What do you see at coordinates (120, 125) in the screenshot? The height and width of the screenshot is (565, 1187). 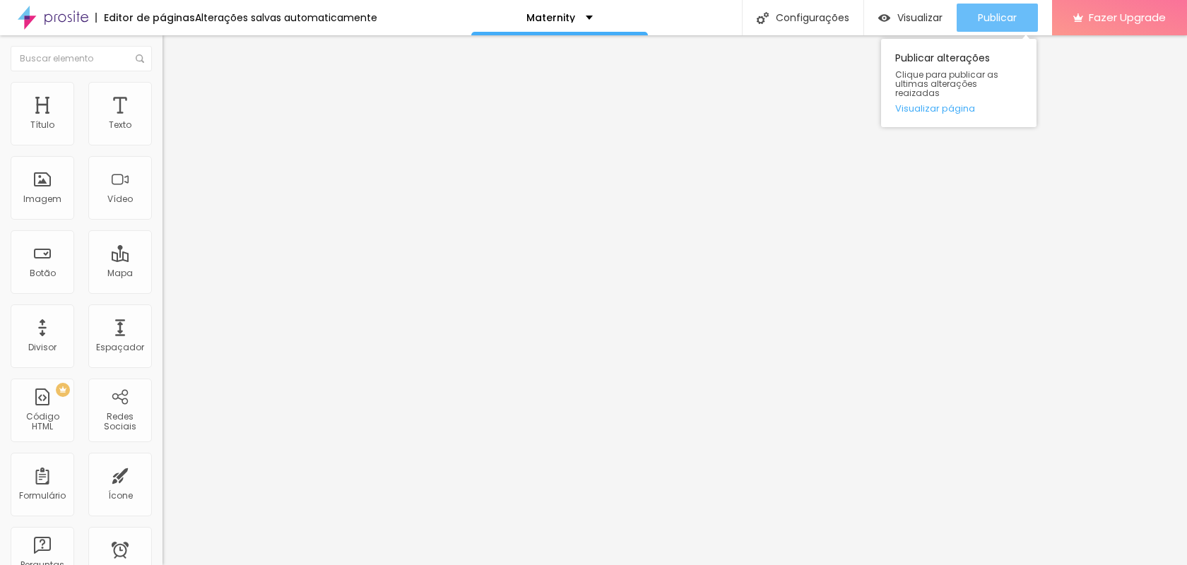 I see `div: Texto` at bounding box center [120, 125].